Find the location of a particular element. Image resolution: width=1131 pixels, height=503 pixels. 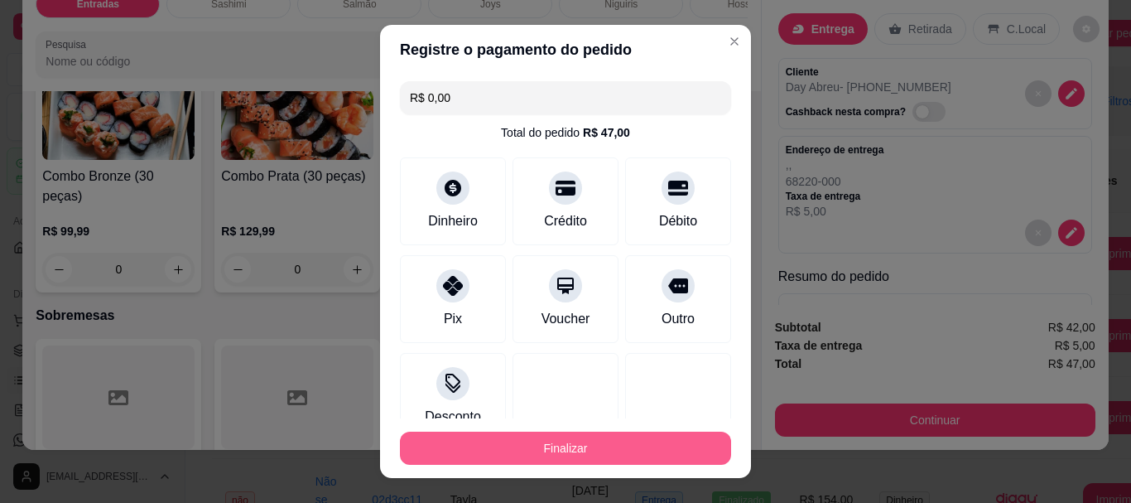

div: Crédito is located at coordinates (566, 221).